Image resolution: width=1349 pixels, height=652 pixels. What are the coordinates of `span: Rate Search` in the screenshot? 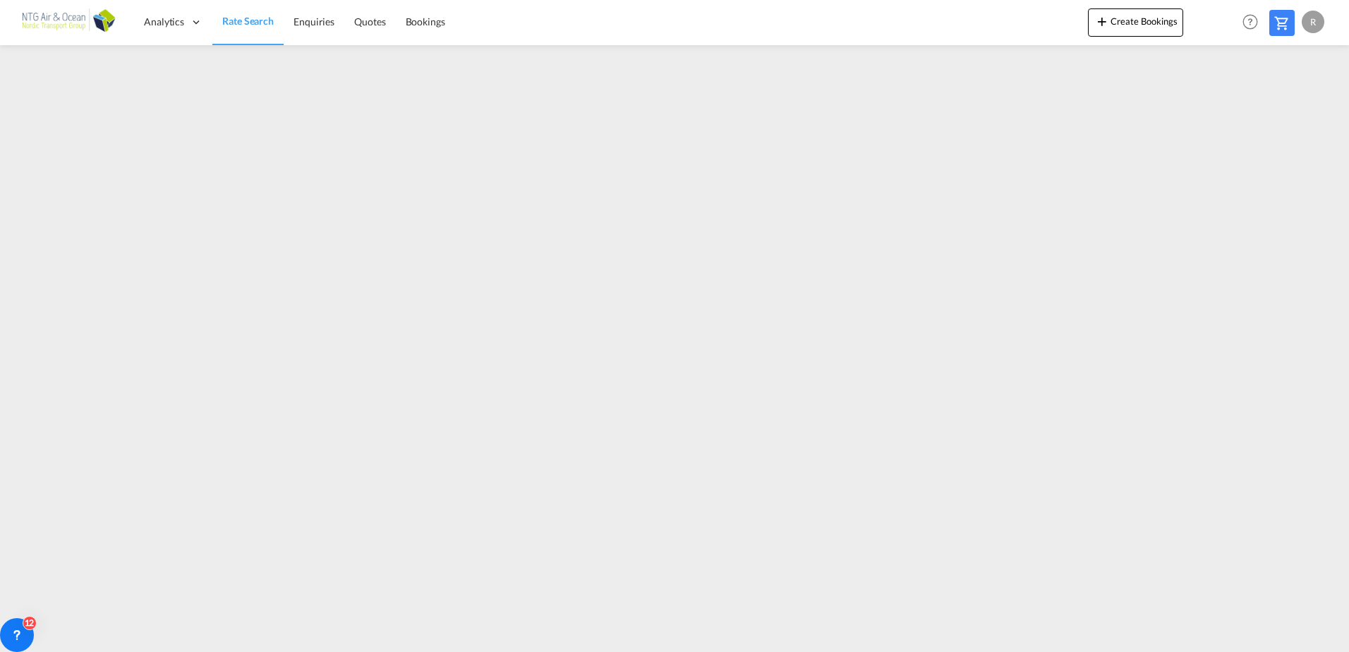 It's located at (248, 20).